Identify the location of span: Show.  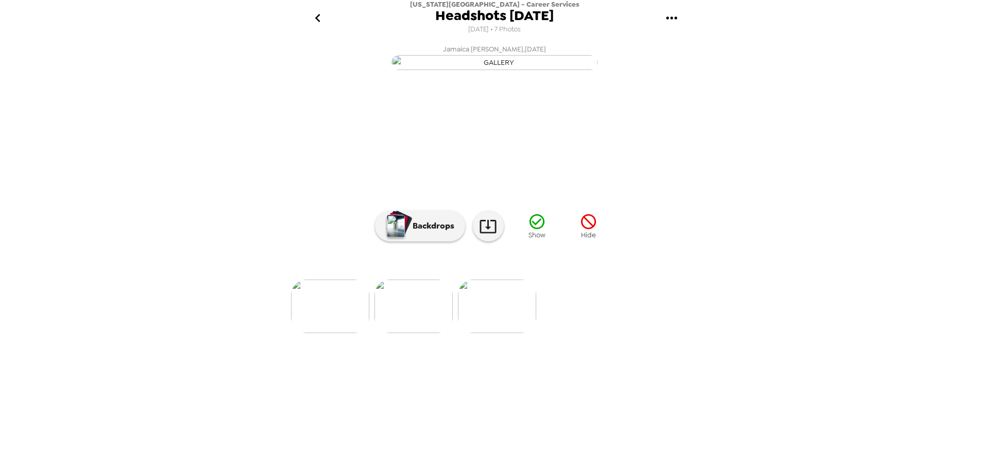
(537, 235).